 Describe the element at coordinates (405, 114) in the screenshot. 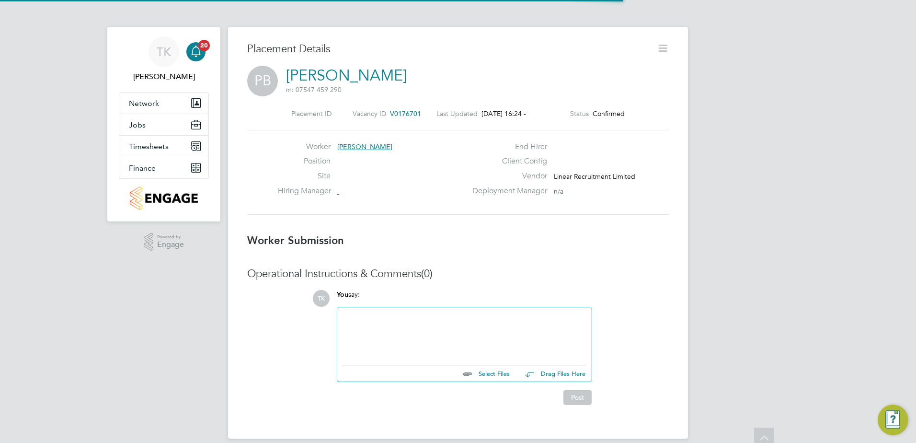

I see `span: V0176701` at that location.